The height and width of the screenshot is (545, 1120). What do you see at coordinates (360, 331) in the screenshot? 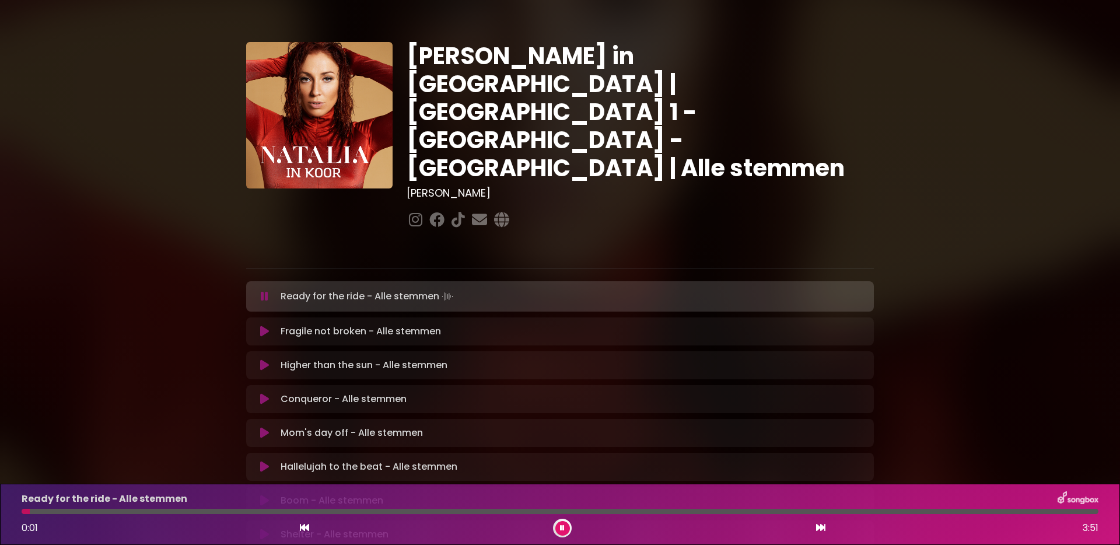
I see `p: Fragile not broken - Alle stemmen` at bounding box center [360, 331].